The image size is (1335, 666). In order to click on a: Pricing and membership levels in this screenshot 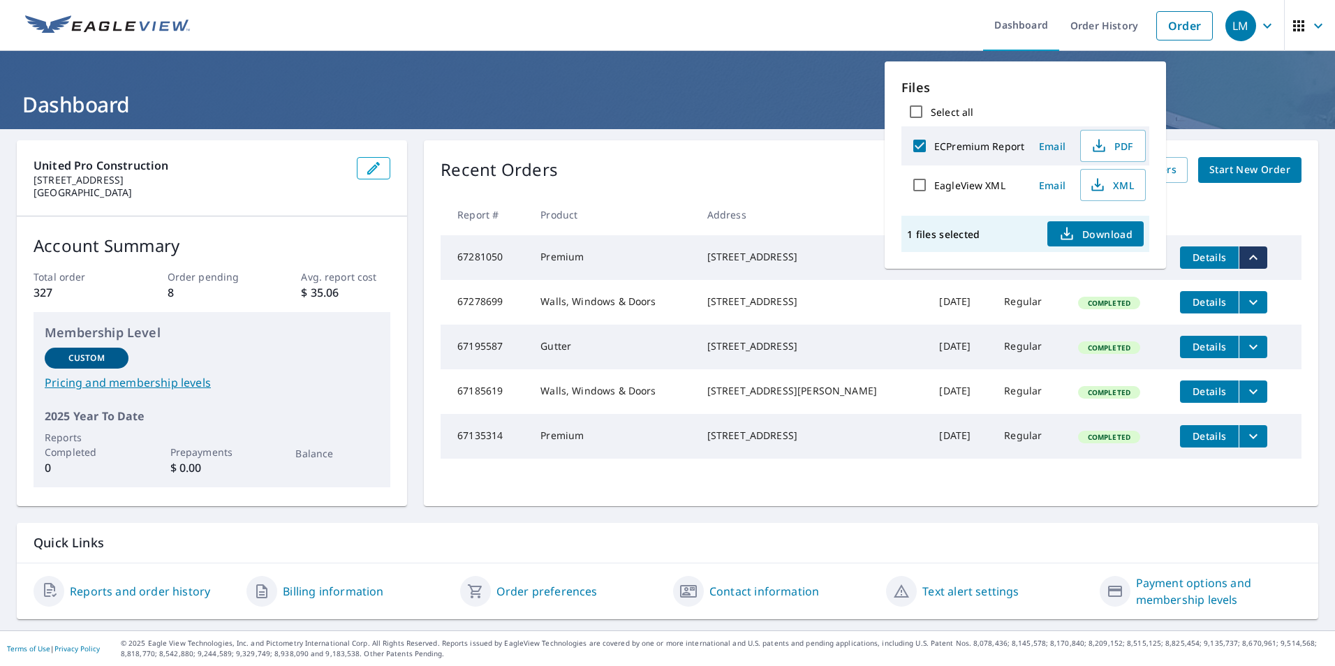, I will do `click(211, 383)`.